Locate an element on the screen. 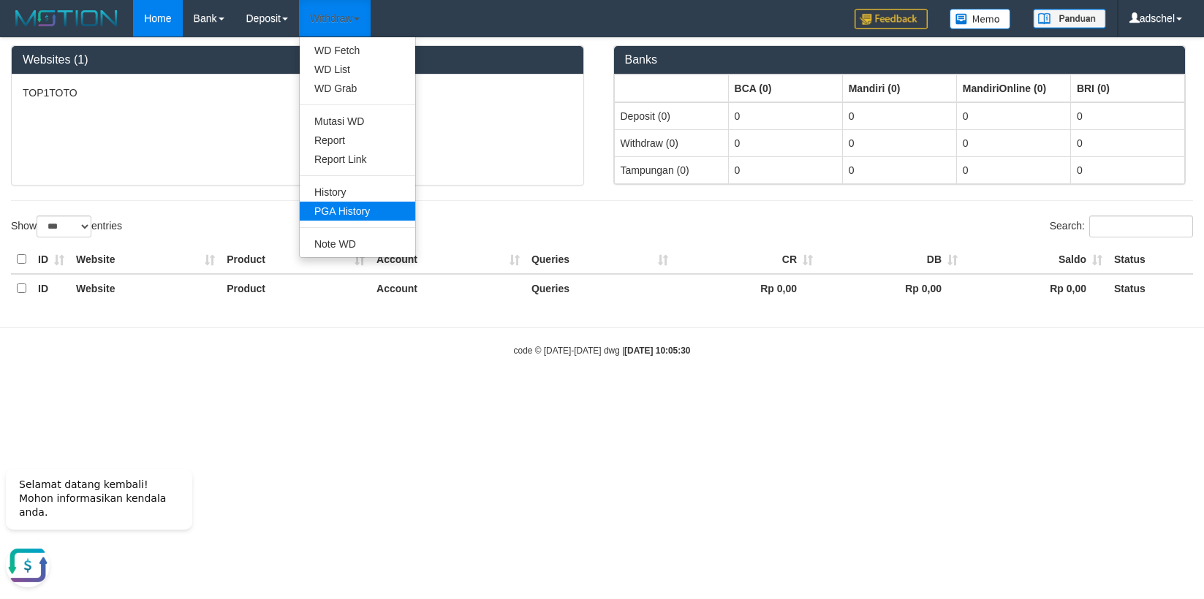 This screenshot has height=599, width=1204. button: Open LiveChat chat widget is located at coordinates (28, 110).